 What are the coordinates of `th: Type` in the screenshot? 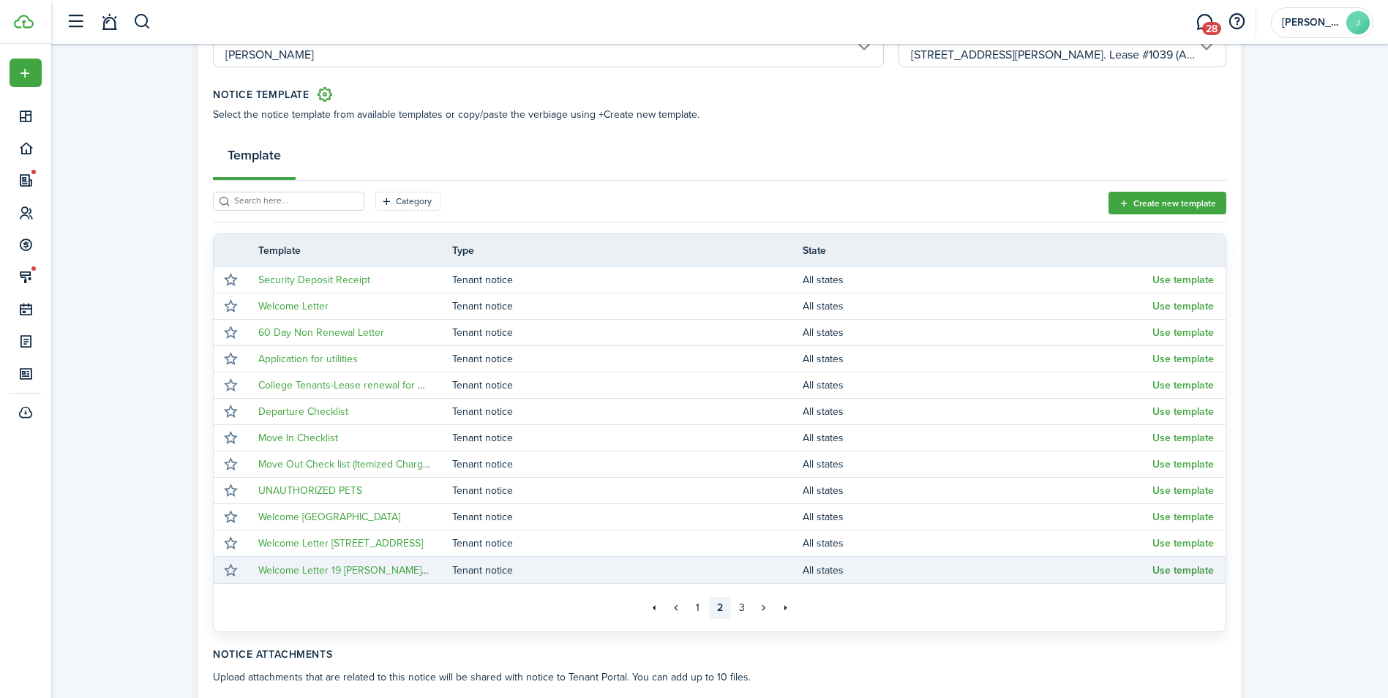 It's located at (627, 250).